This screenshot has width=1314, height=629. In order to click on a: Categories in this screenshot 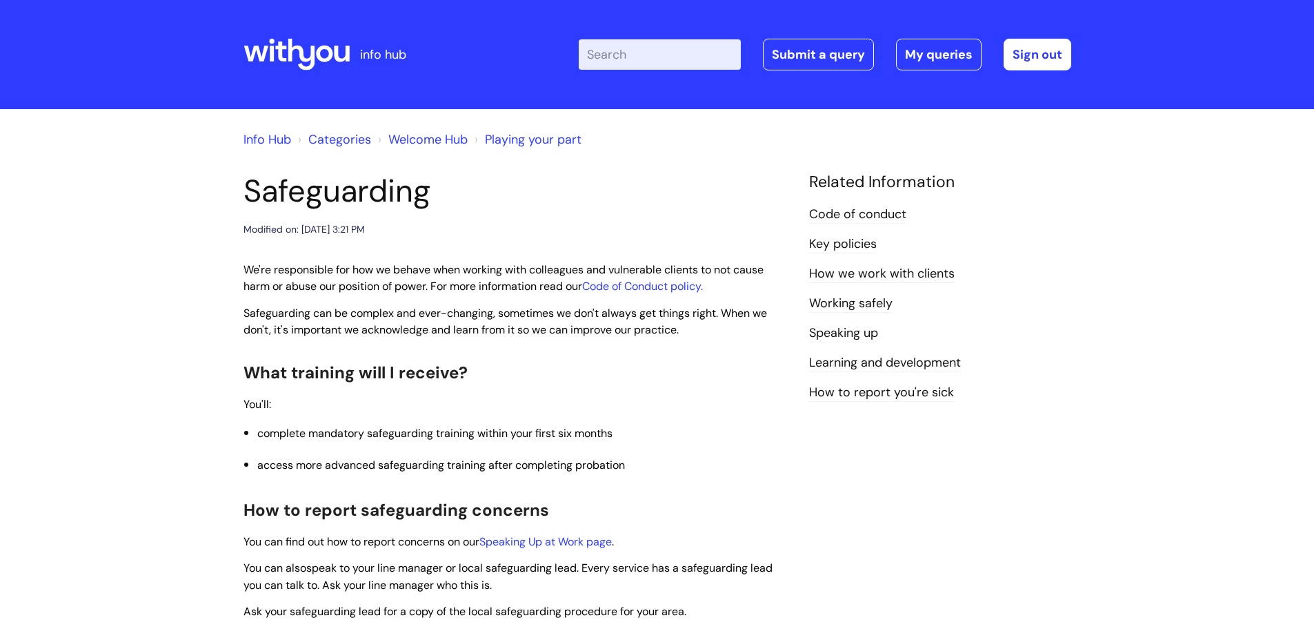, I will do `click(339, 139)`.